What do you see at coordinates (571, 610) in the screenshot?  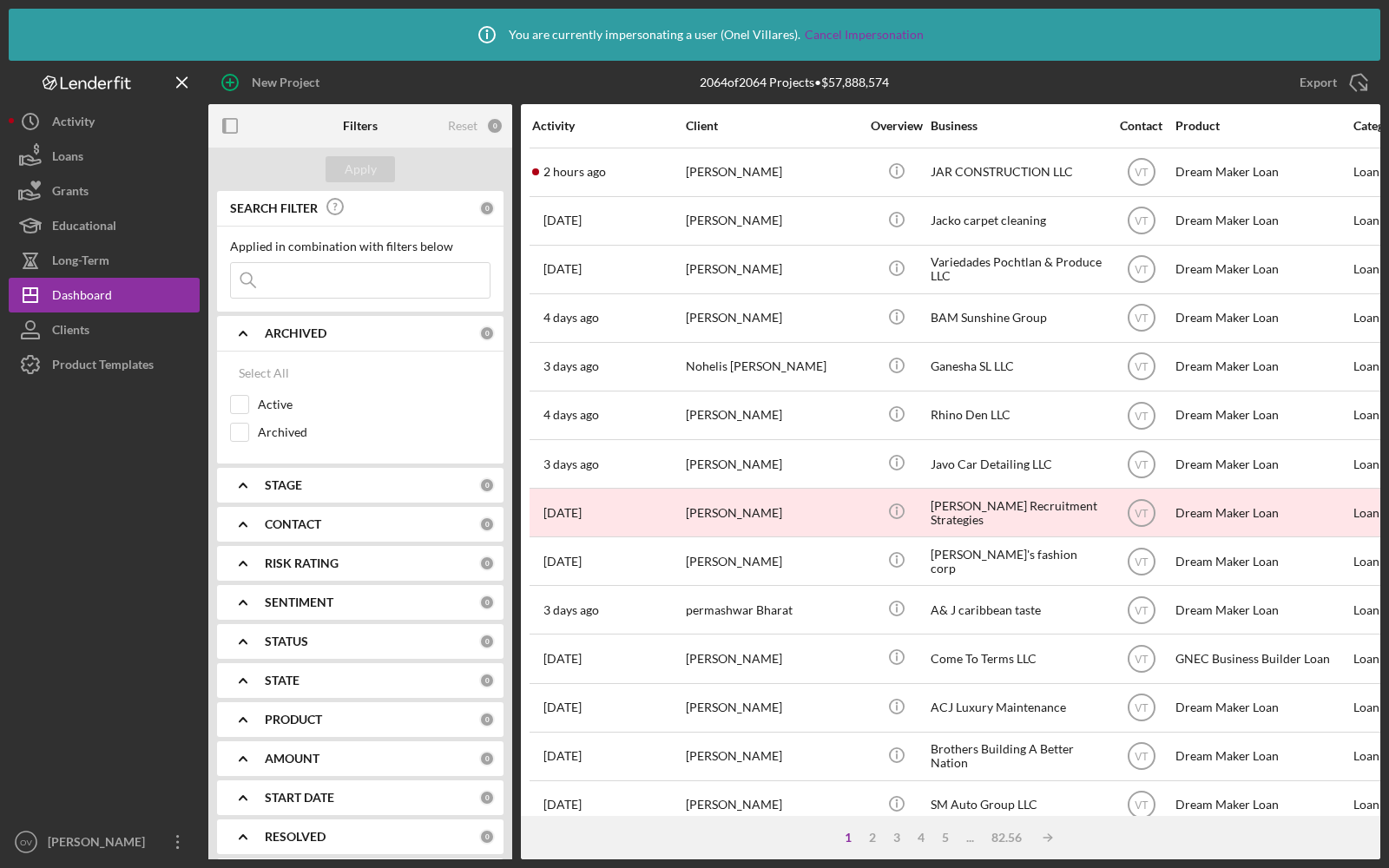 I see `time: 2025-08-26 17:39` at bounding box center [571, 610].